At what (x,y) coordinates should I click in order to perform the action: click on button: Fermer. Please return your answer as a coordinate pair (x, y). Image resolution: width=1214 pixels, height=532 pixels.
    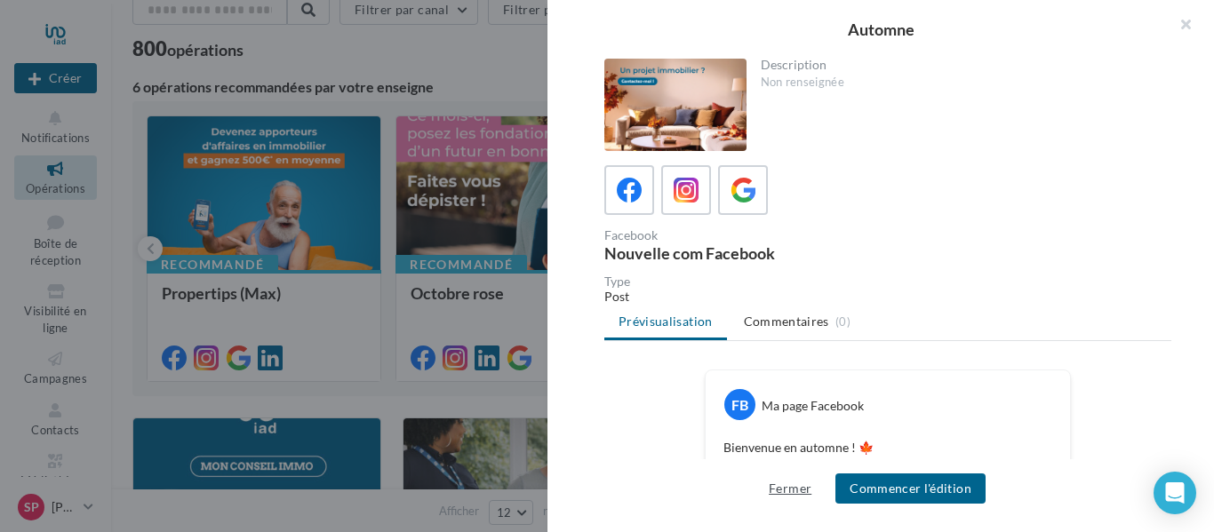
    Looking at the image, I should click on (790, 489).